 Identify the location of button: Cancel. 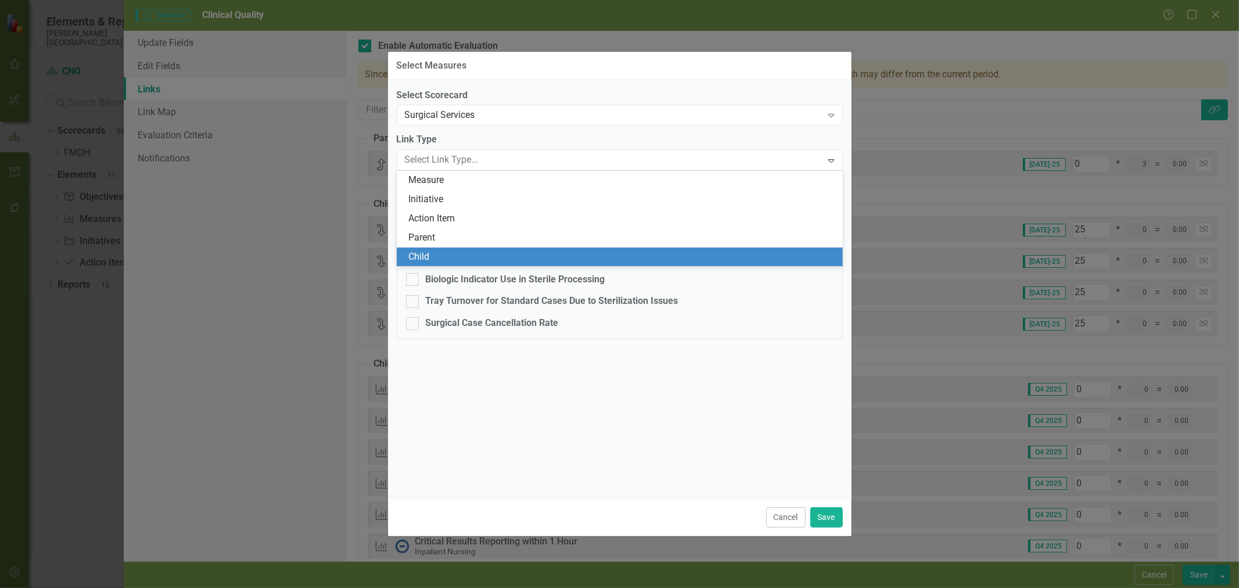
(786, 517).